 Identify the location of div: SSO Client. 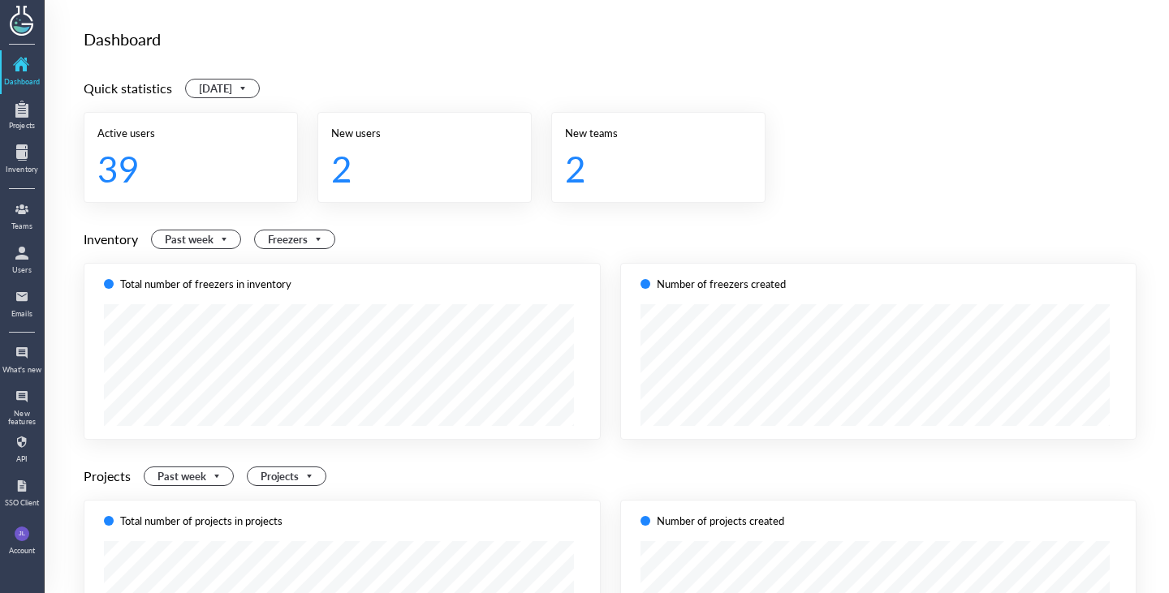
(22, 503).